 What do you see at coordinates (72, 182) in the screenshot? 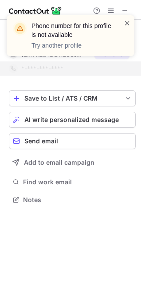
I see `button: Find work email` at bounding box center [72, 182].